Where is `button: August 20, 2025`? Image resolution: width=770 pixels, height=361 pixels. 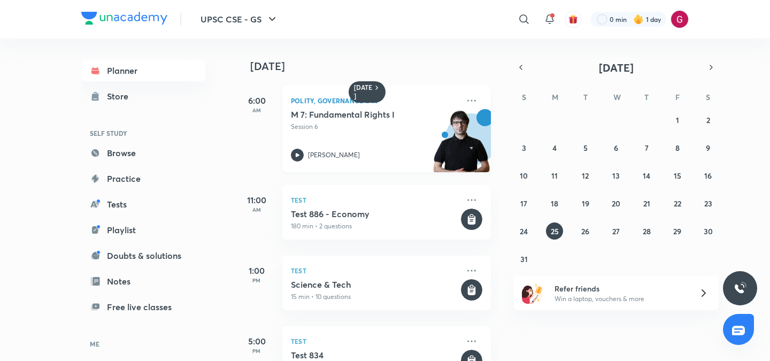
button: August 20, 2025 is located at coordinates (616, 203).